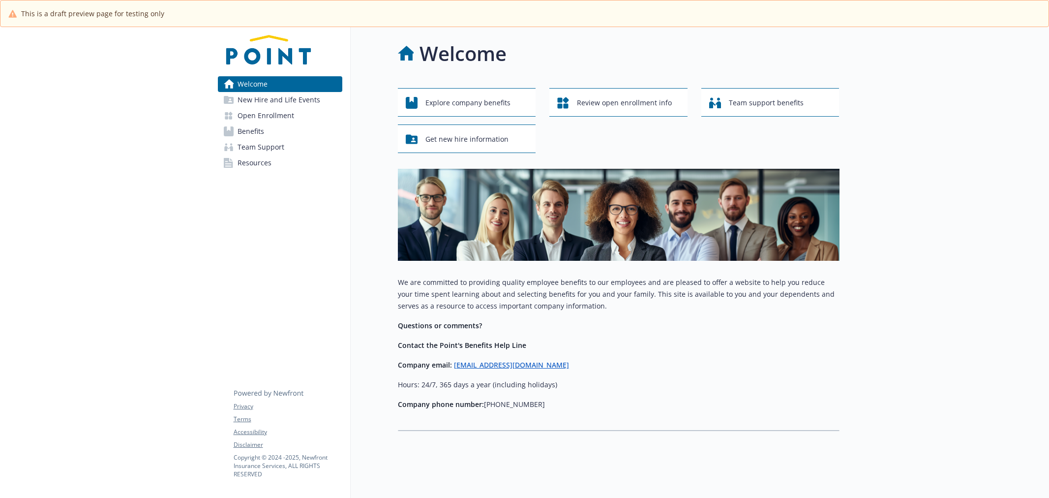  What do you see at coordinates (425, 364) in the screenshot?
I see `strong: Company email:` at bounding box center [425, 364].